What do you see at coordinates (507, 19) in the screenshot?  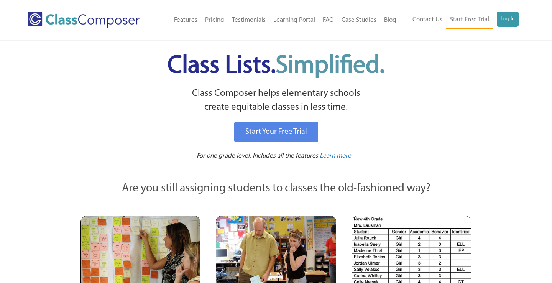 I see `a: Log In` at bounding box center [507, 19].